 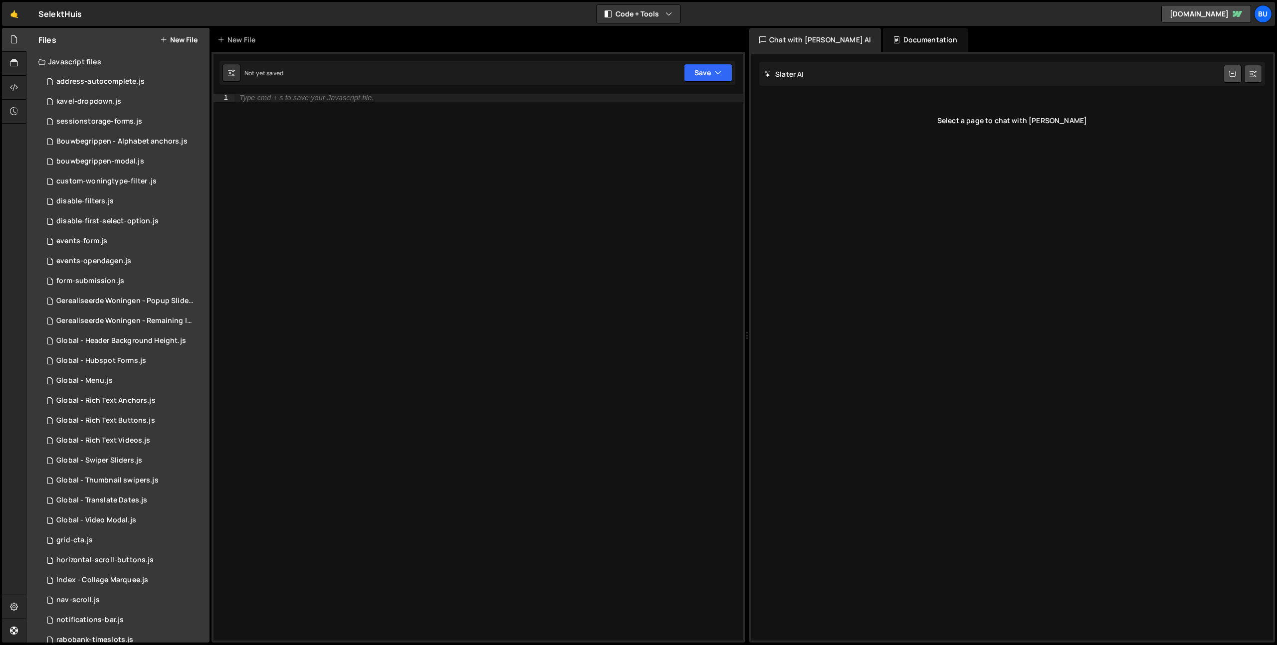 What do you see at coordinates (82, 241) in the screenshot?
I see `div: events-form.js` at bounding box center [82, 241].